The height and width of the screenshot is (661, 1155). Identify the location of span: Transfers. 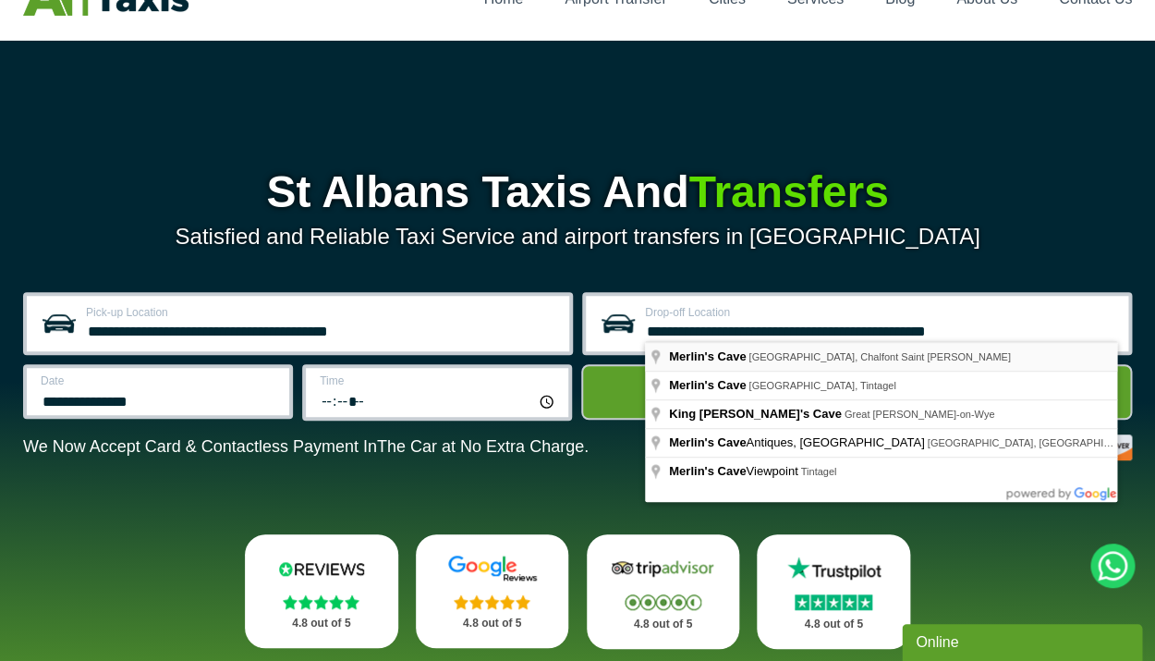
(788, 191).